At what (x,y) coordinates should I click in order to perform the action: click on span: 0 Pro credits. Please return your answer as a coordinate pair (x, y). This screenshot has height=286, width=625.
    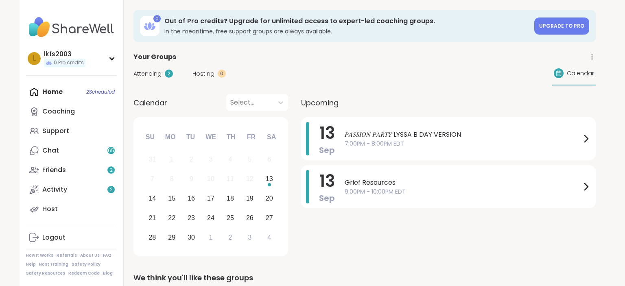
    Looking at the image, I should click on (69, 63).